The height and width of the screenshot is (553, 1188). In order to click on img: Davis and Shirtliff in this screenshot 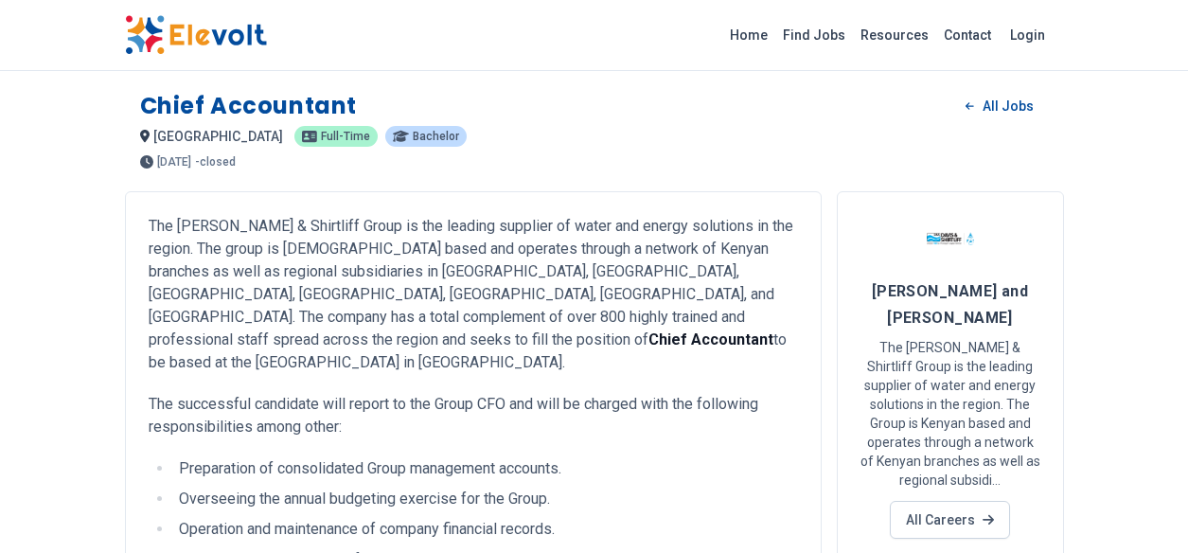, I will do `click(950, 239)`.